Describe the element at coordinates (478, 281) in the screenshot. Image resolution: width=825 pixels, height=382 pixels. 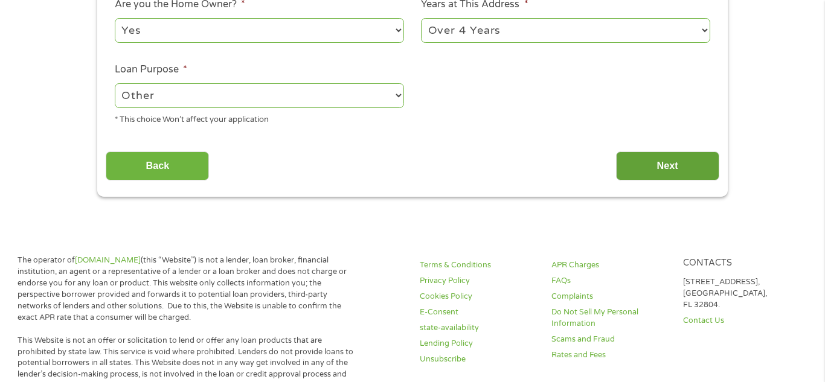
I see `a: Privacy Policy` at that location.